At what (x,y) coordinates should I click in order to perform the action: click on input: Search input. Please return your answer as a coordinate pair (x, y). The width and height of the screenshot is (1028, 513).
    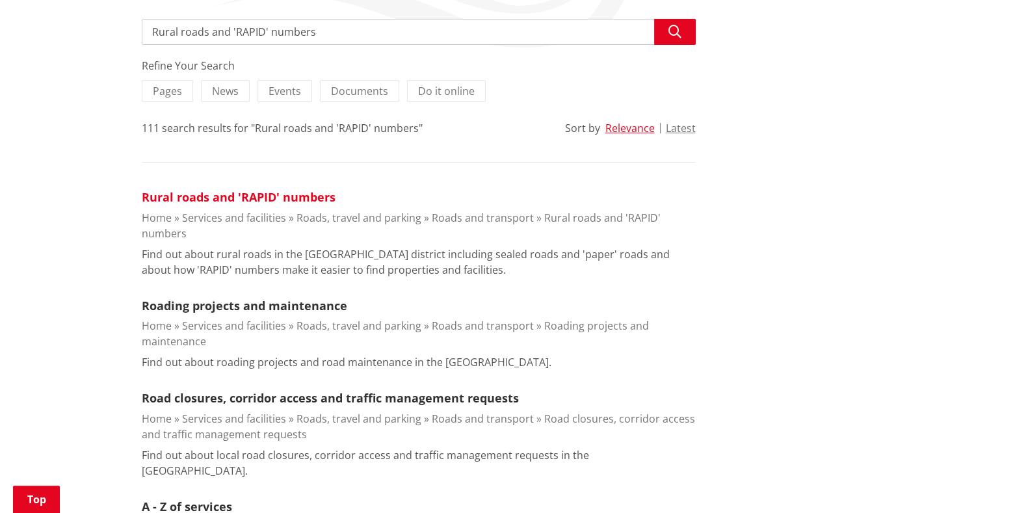
    Looking at the image, I should click on (419, 32).